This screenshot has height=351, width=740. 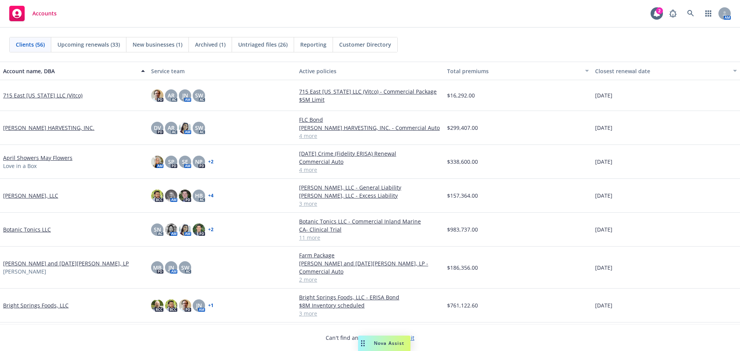 I want to click on span: Archived (1), so click(x=210, y=44).